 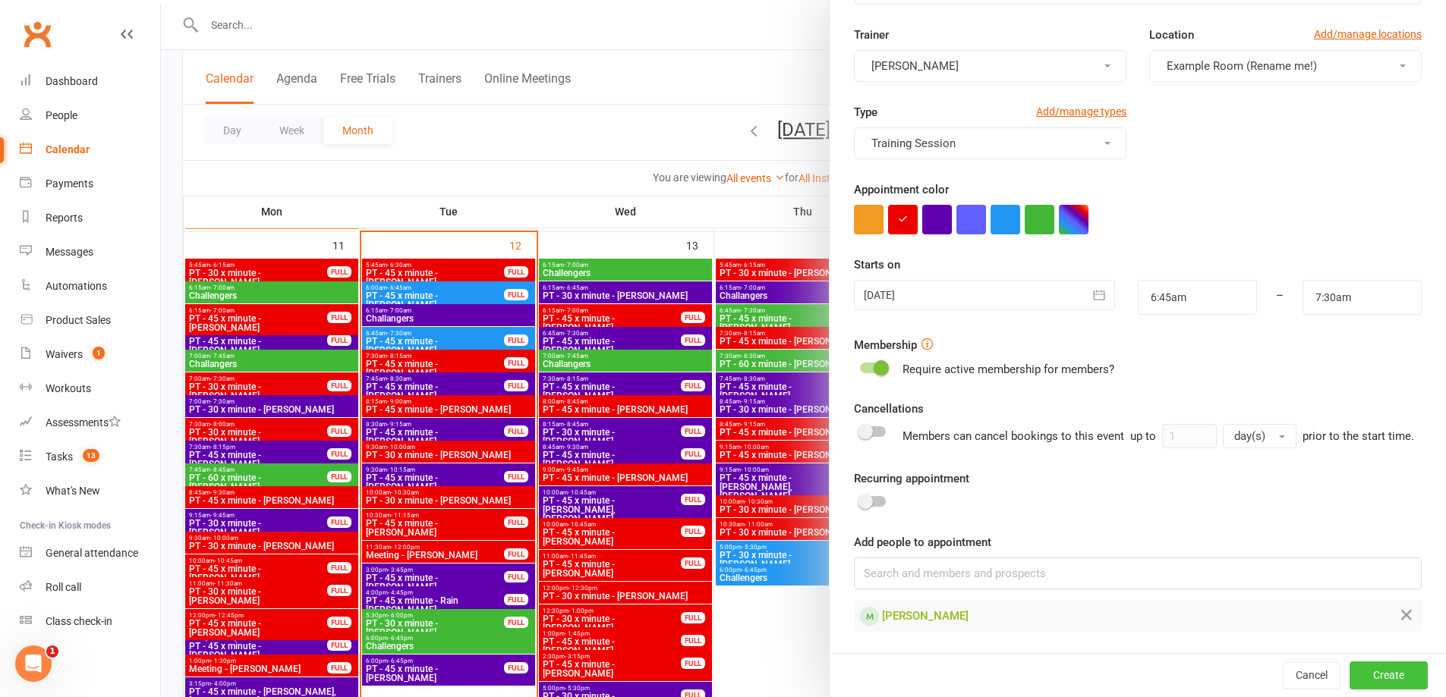 I want to click on label: Appointment color, so click(x=901, y=190).